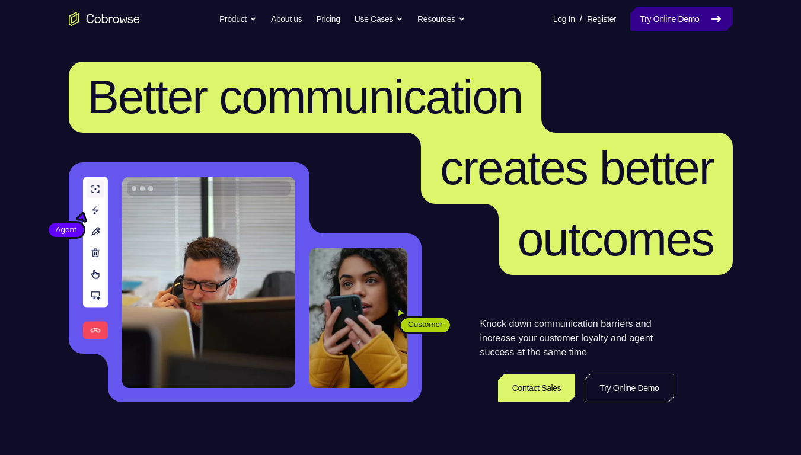  I want to click on p: Knock down communication barriers and increase your customer loyalty and agent success at the sam..., so click(577, 338).